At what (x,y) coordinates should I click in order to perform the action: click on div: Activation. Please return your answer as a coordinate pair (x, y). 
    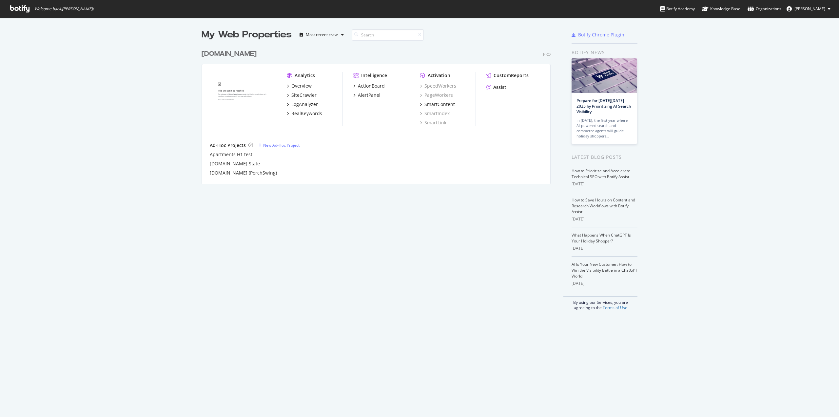
    Looking at the image, I should click on (439, 75).